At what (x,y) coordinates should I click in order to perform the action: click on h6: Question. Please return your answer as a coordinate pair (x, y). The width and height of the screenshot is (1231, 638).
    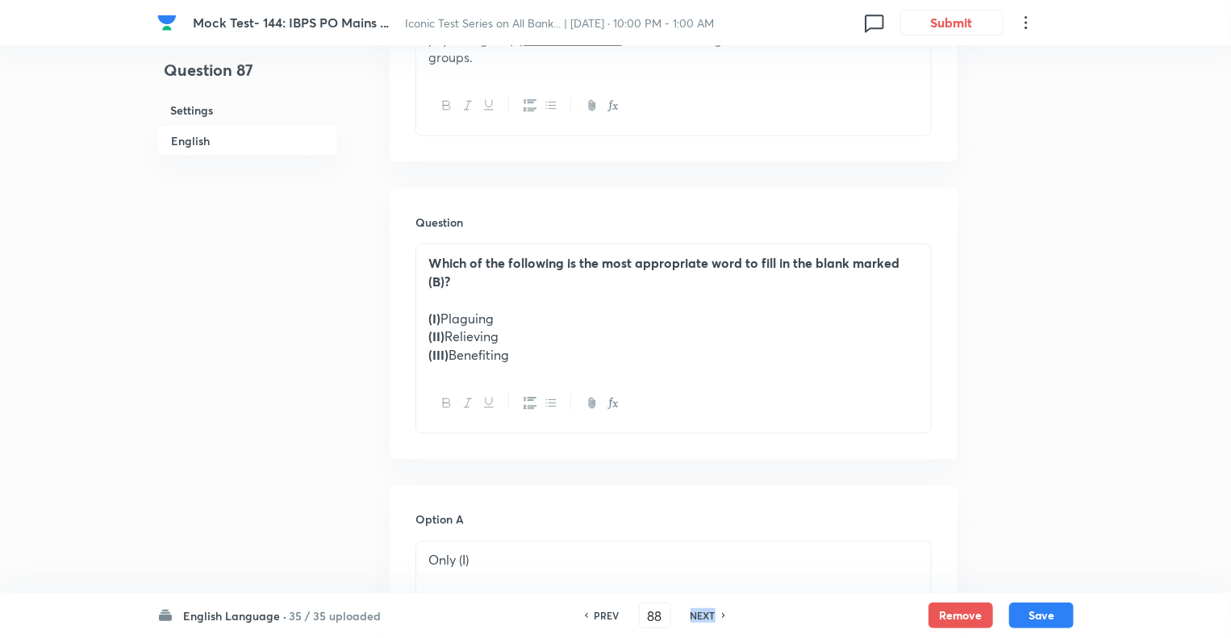
    Looking at the image, I should click on (674, 222).